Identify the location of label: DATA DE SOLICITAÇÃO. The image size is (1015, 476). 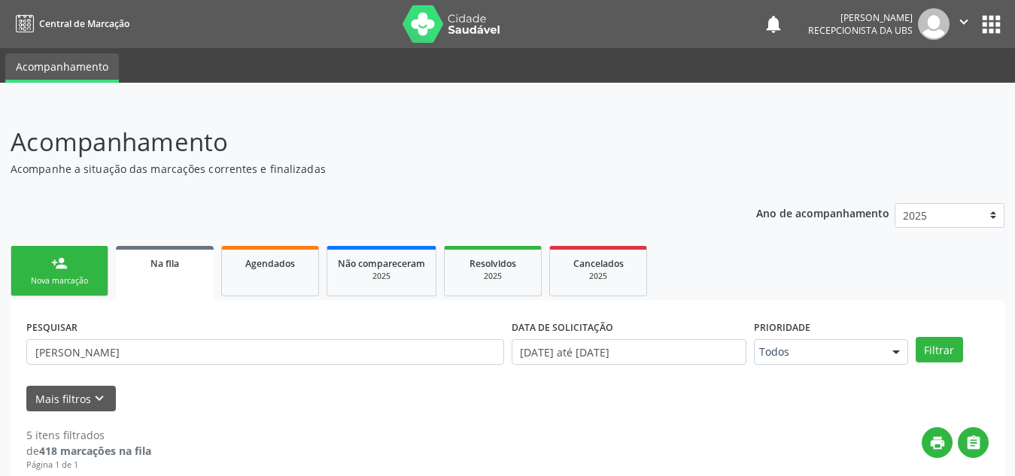
(562, 327).